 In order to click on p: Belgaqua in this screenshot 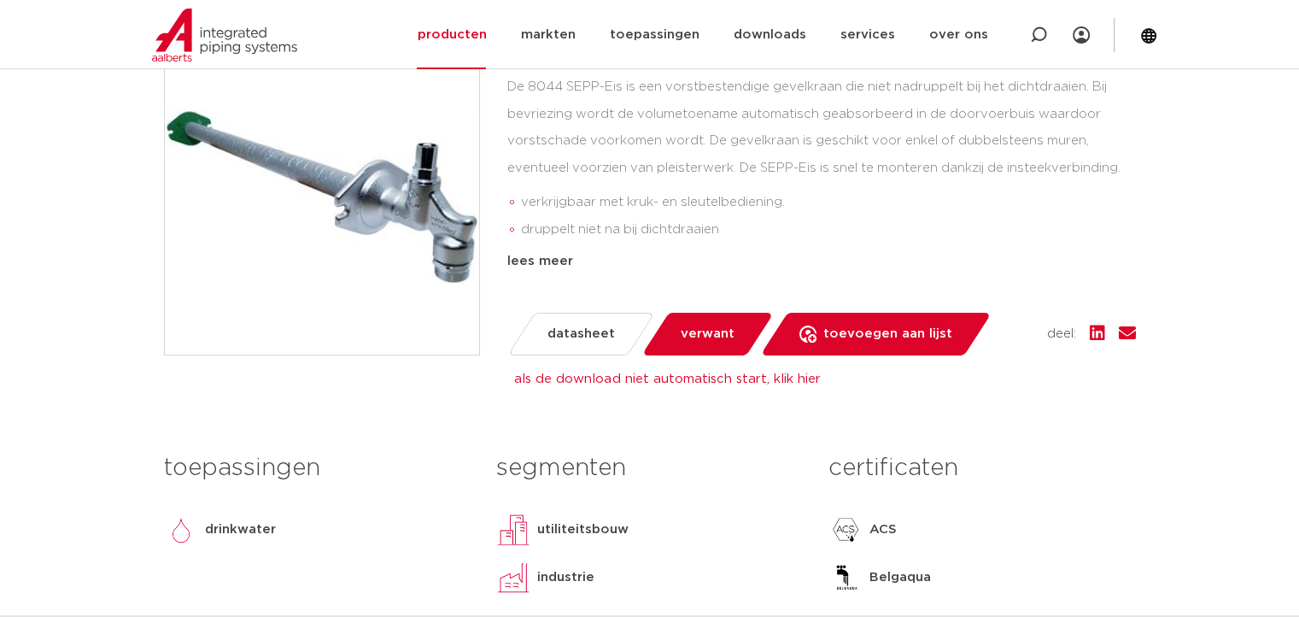, I will do `click(900, 577)`.